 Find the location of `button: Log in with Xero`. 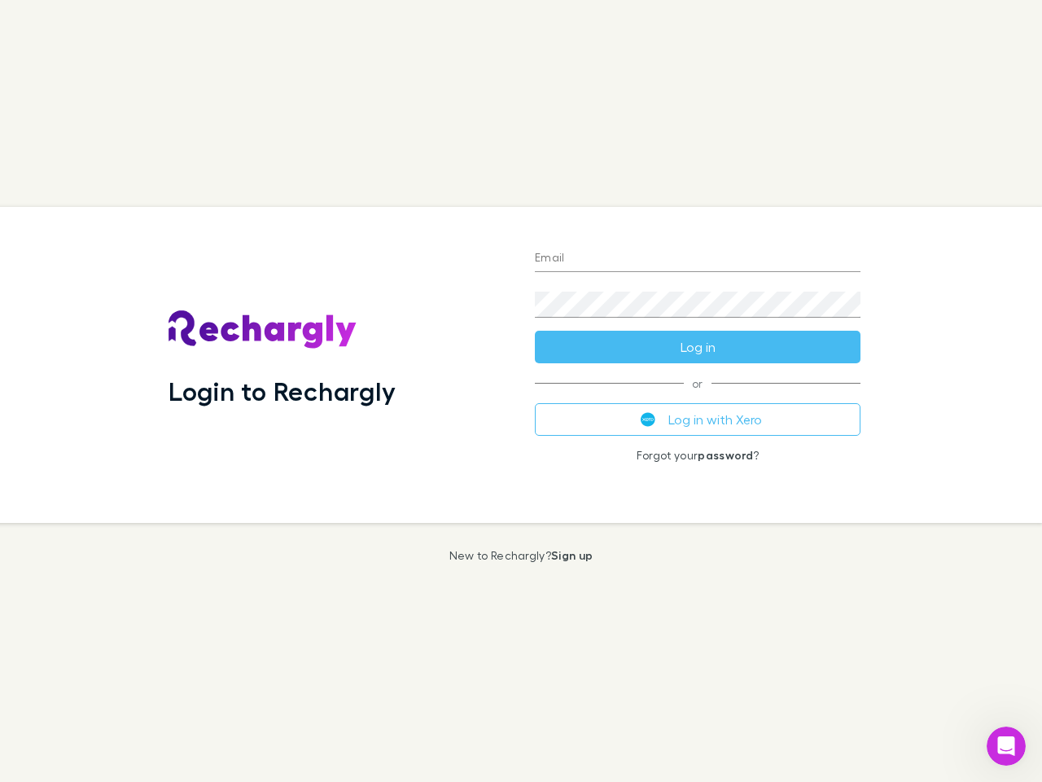

button: Log in with Xero is located at coordinates (698, 419).